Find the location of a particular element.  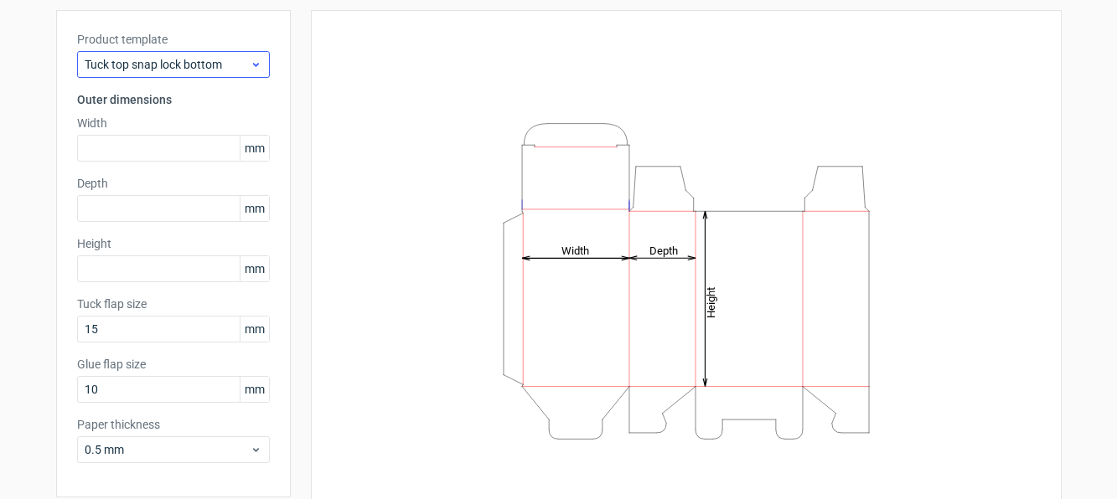

tspan: Width is located at coordinates (574, 250).